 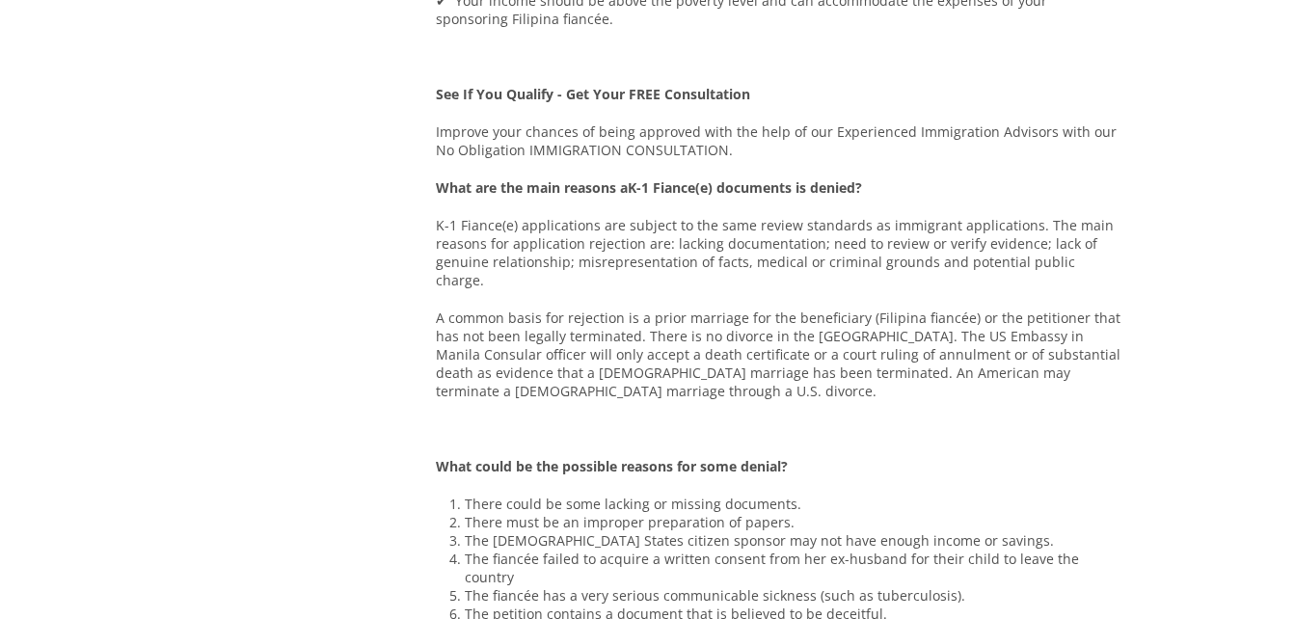 What do you see at coordinates (778, 141) in the screenshot?
I see `p: Improve your chances of being approved with the help of our Experienced Immigration Advisors with...` at bounding box center [778, 141].